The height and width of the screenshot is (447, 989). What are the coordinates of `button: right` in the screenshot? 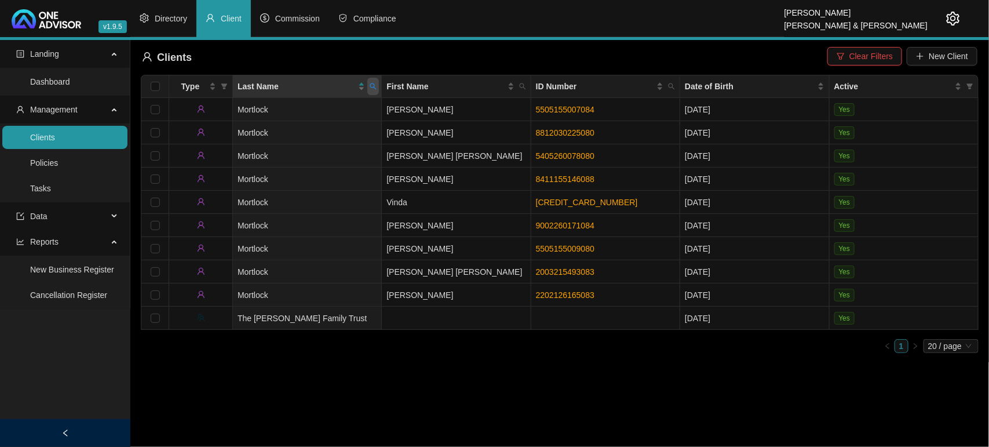 It's located at (916, 346).